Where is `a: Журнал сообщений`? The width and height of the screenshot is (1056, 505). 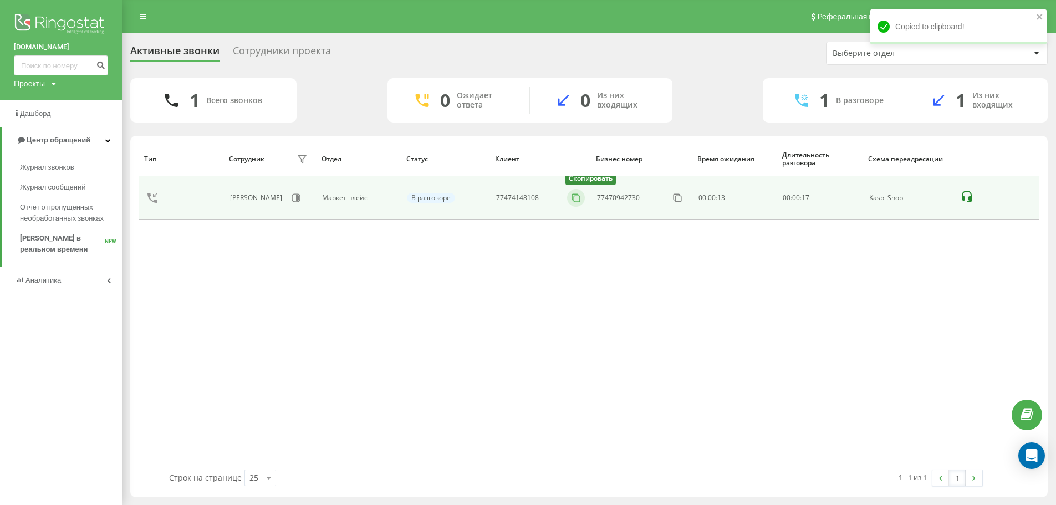 a: Журнал сообщений is located at coordinates (71, 187).